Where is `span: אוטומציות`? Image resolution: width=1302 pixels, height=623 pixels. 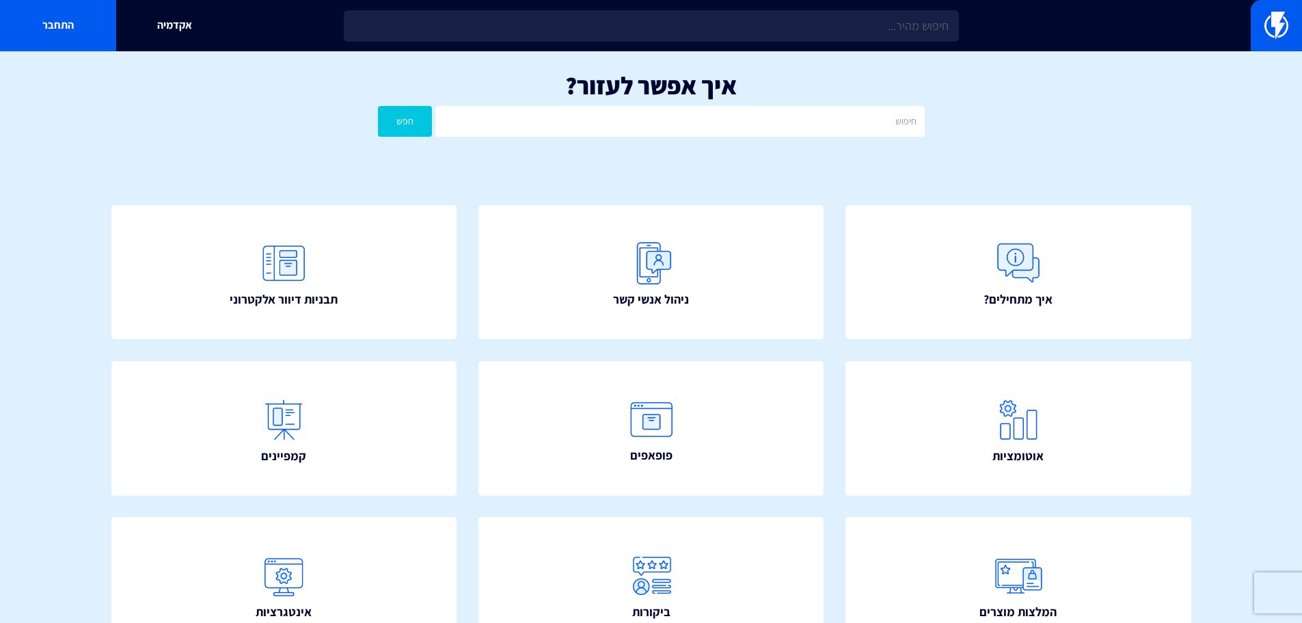
span: אוטומציות is located at coordinates (1018, 456).